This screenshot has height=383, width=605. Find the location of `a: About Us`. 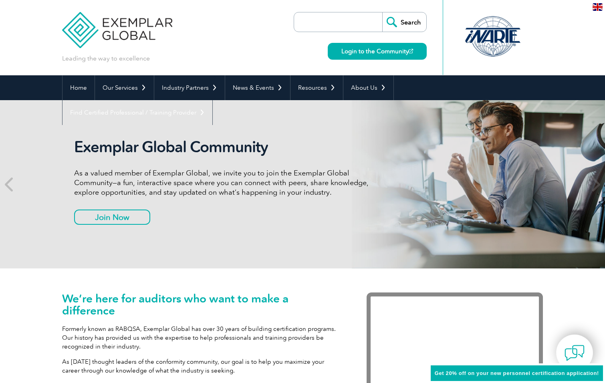

a: About Us is located at coordinates (368, 88).